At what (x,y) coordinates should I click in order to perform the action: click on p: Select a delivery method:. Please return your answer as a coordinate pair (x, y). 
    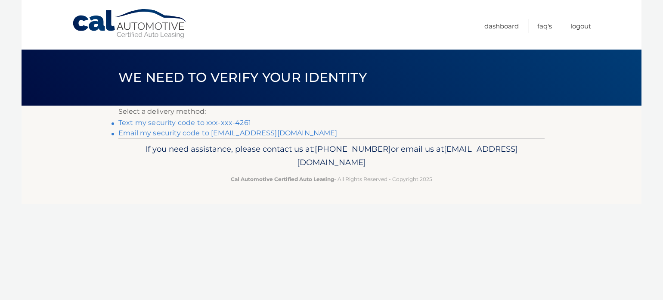
    Looking at the image, I should click on (332, 112).